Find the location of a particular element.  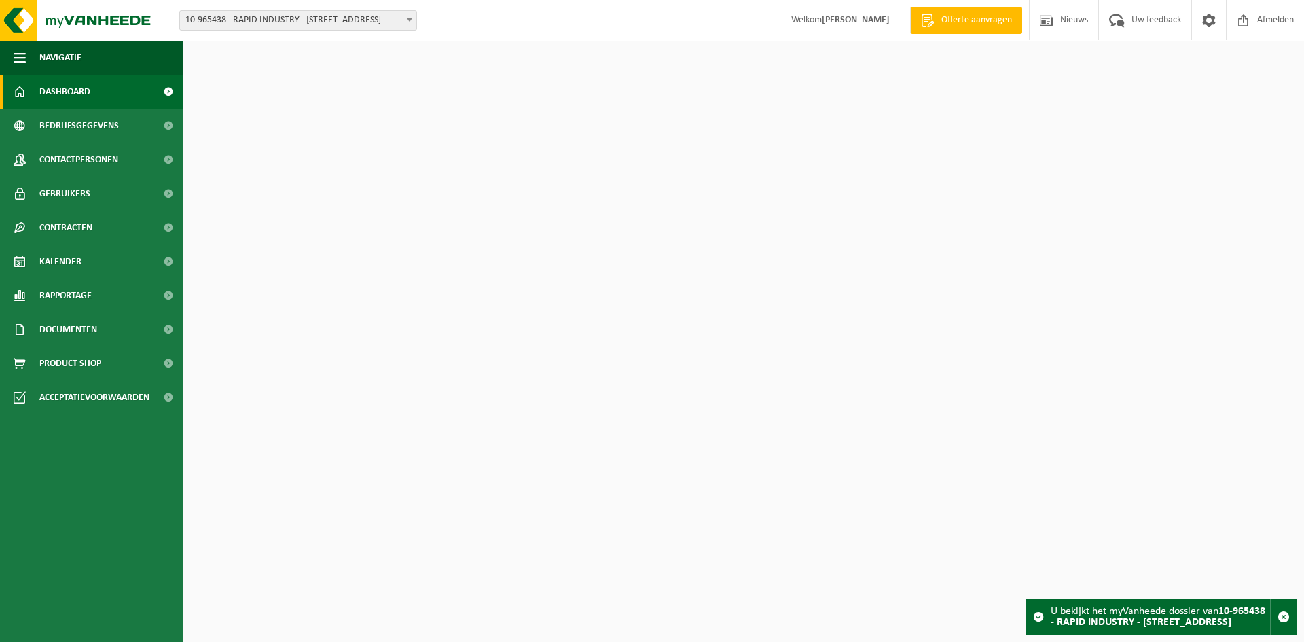

span: 10-965438 - RAPID INDUSTRY - 8770 INGELMUNSTER, BRUGGESTRAAT 80 is located at coordinates (298, 20).